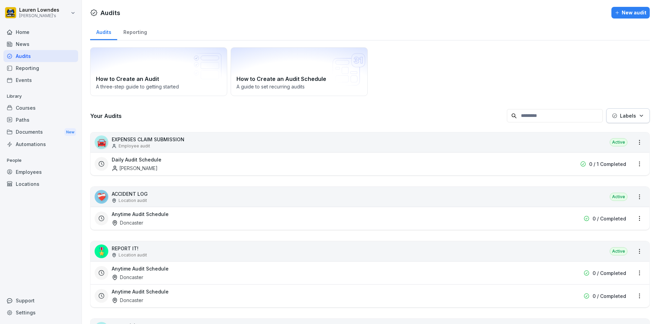 Image resolution: width=658 pixels, height=324 pixels. I want to click on a: News, so click(41, 44).